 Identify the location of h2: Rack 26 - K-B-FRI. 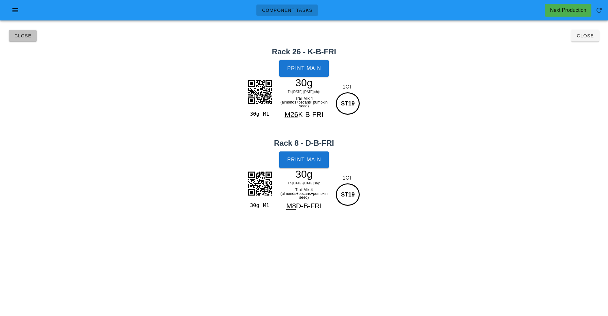
(304, 52).